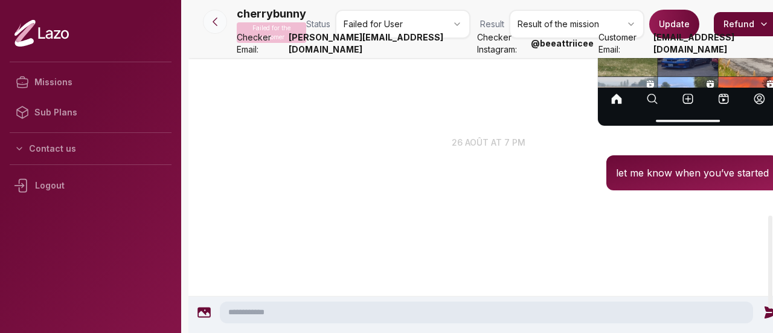 This screenshot has width=773, height=333. What do you see at coordinates (692, 173) in the screenshot?
I see `p: let me know when you’ve started` at bounding box center [692, 173].